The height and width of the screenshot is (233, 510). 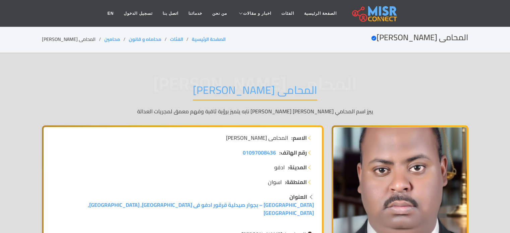 I want to click on img: main.misr_connect, so click(x=374, y=13).